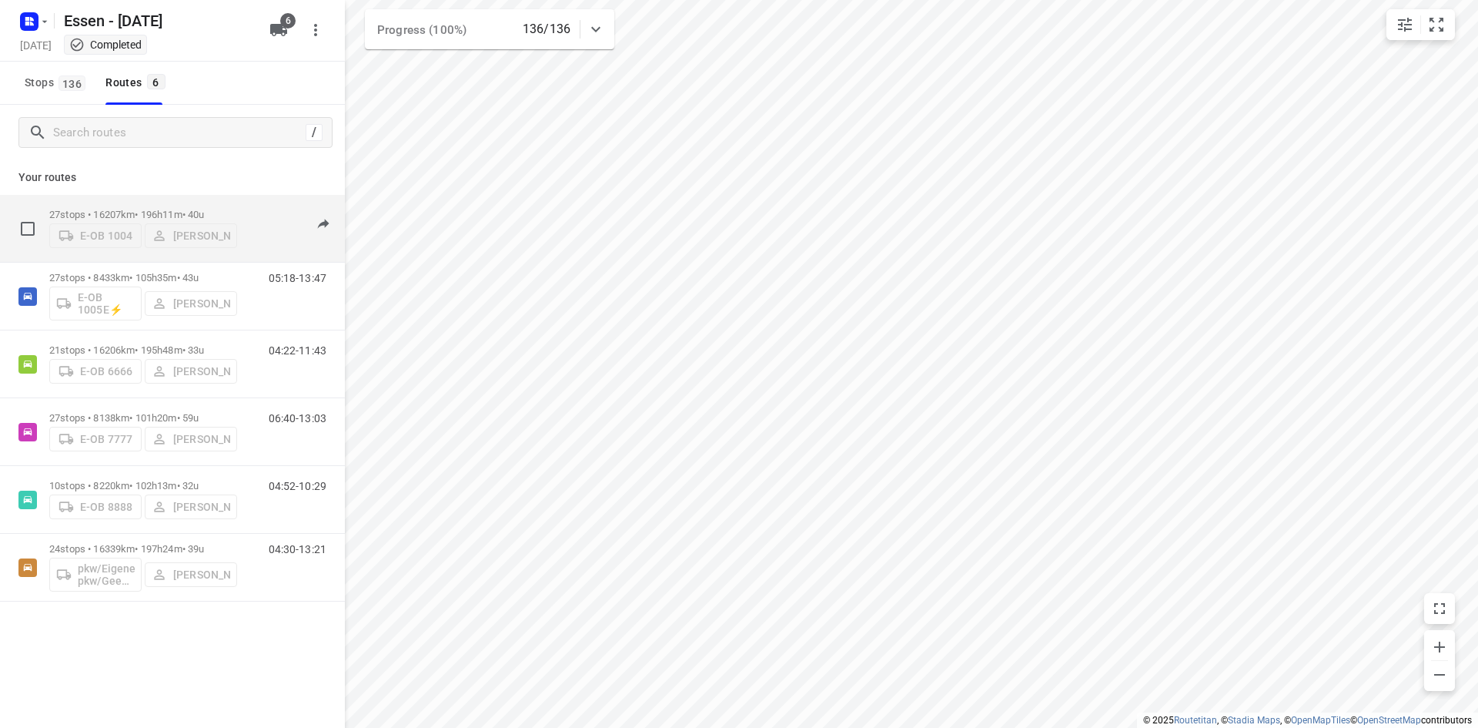 The image size is (1478, 728). I want to click on button: More, so click(316, 30).